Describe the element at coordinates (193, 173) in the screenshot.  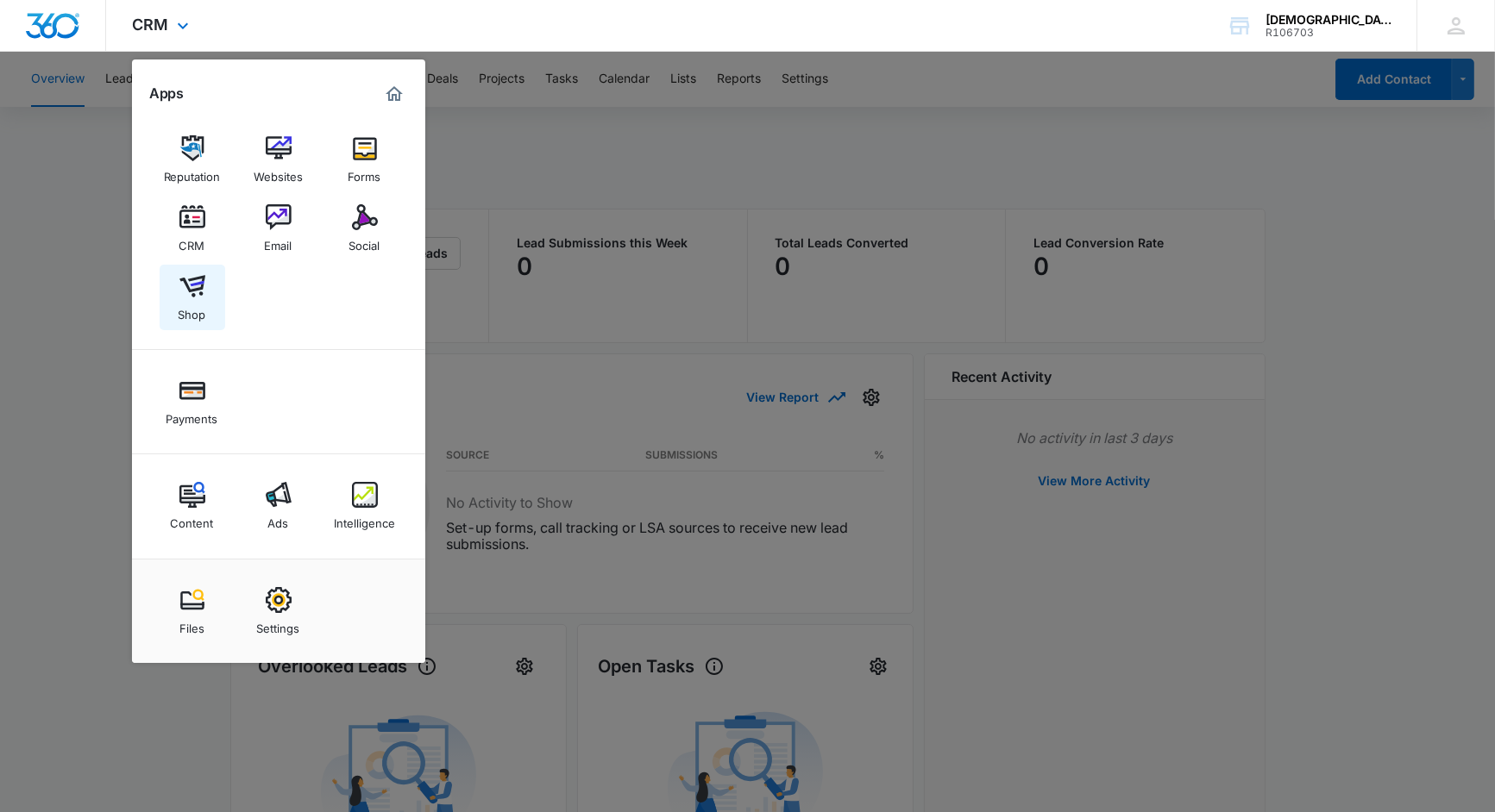
I see `div: Reputation` at that location.